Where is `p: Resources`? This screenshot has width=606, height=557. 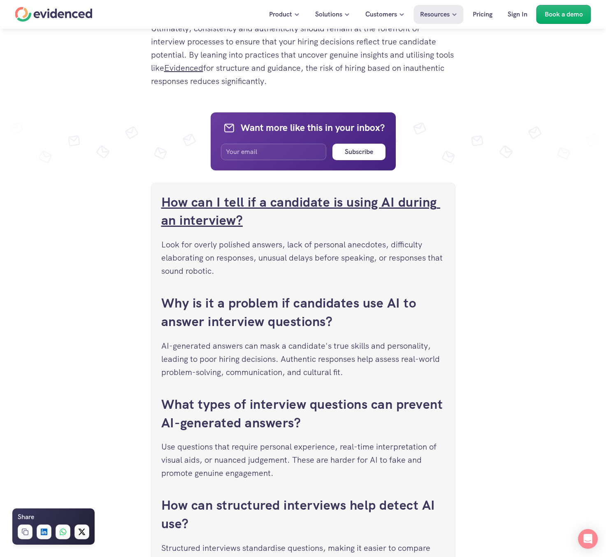 p: Resources is located at coordinates (435, 14).